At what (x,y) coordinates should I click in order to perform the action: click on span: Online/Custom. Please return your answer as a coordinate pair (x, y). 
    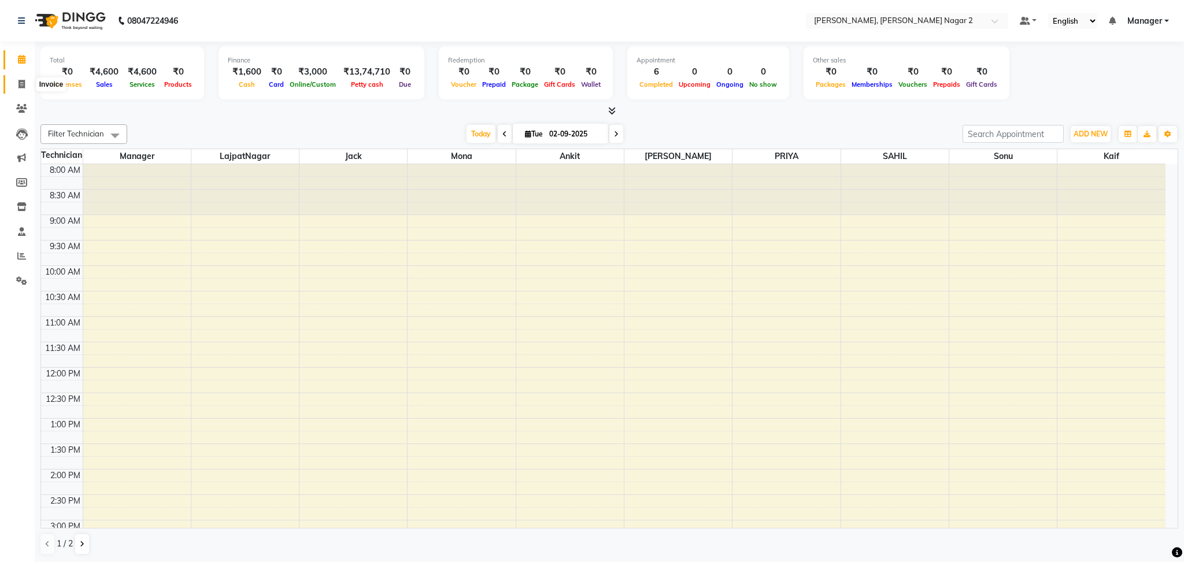
    Looking at the image, I should click on (313, 84).